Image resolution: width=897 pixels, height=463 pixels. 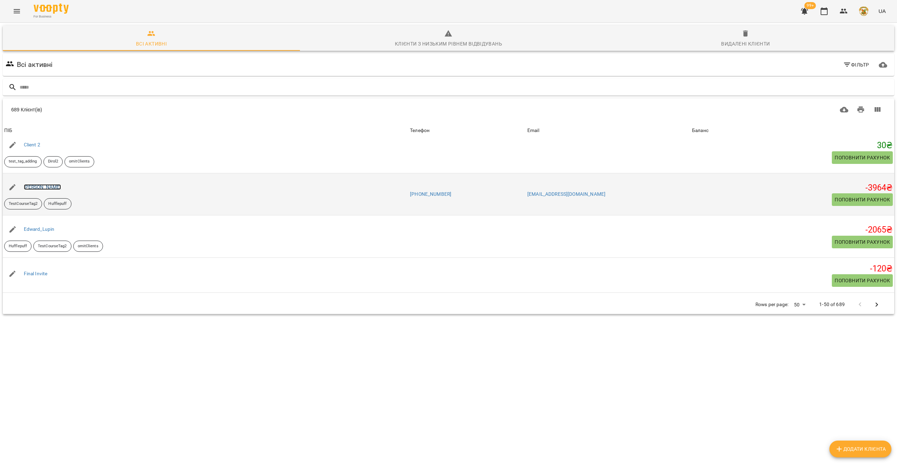 I want to click on div: test_tag_adding, so click(x=23, y=162).